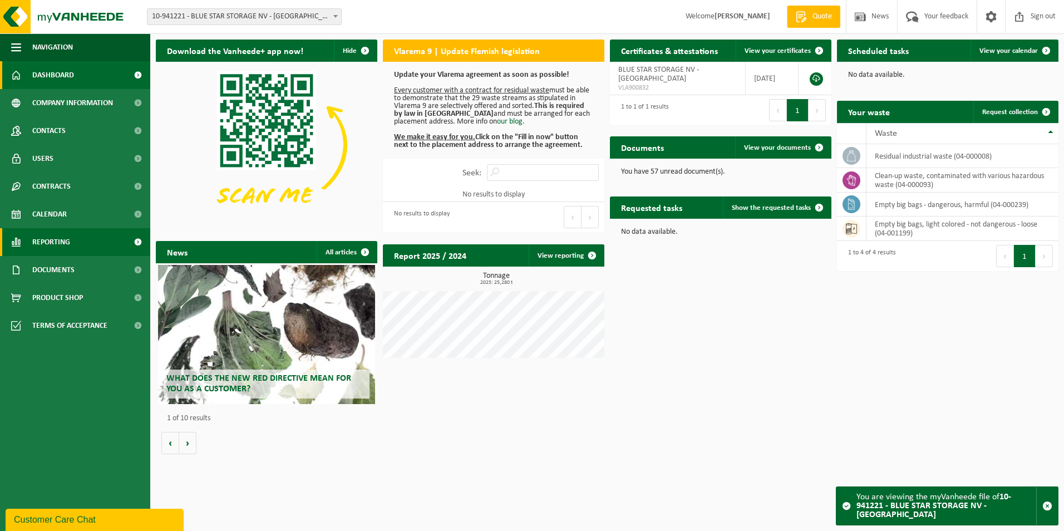  What do you see at coordinates (346, 252) in the screenshot?
I see `a: All articles` at bounding box center [346, 252].